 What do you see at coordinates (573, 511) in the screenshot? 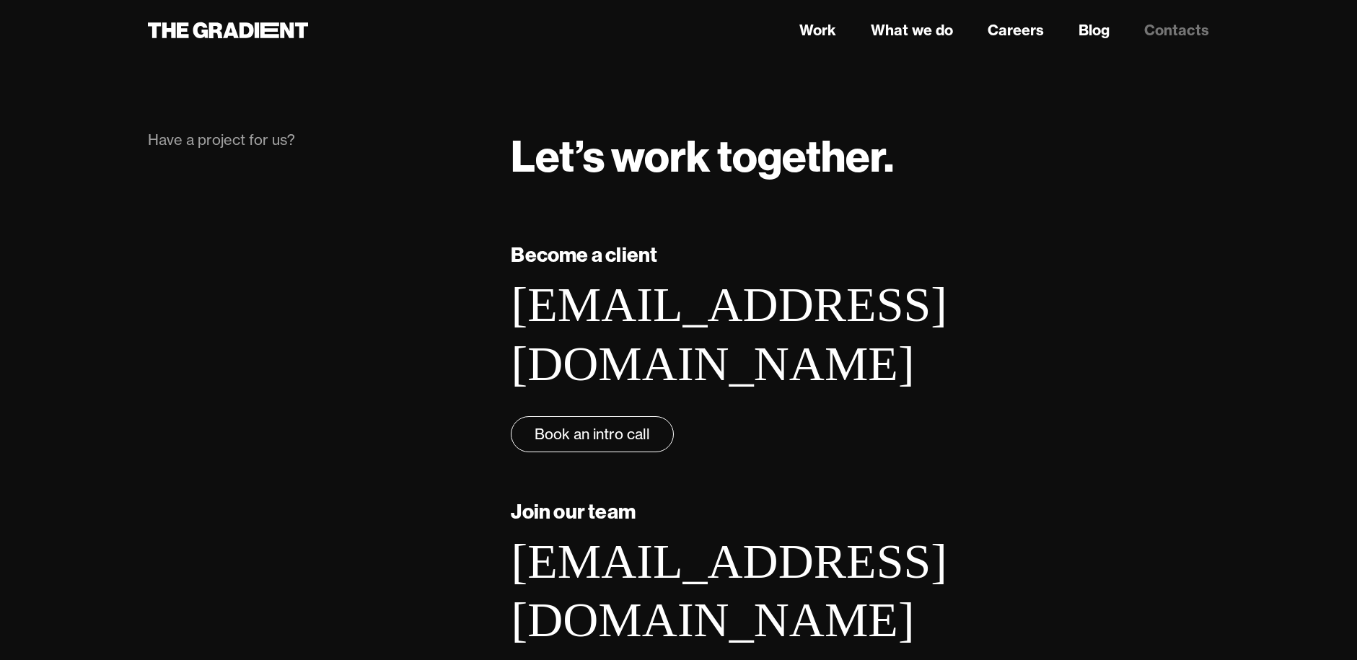
I see `strong: Join our team` at bounding box center [573, 511].